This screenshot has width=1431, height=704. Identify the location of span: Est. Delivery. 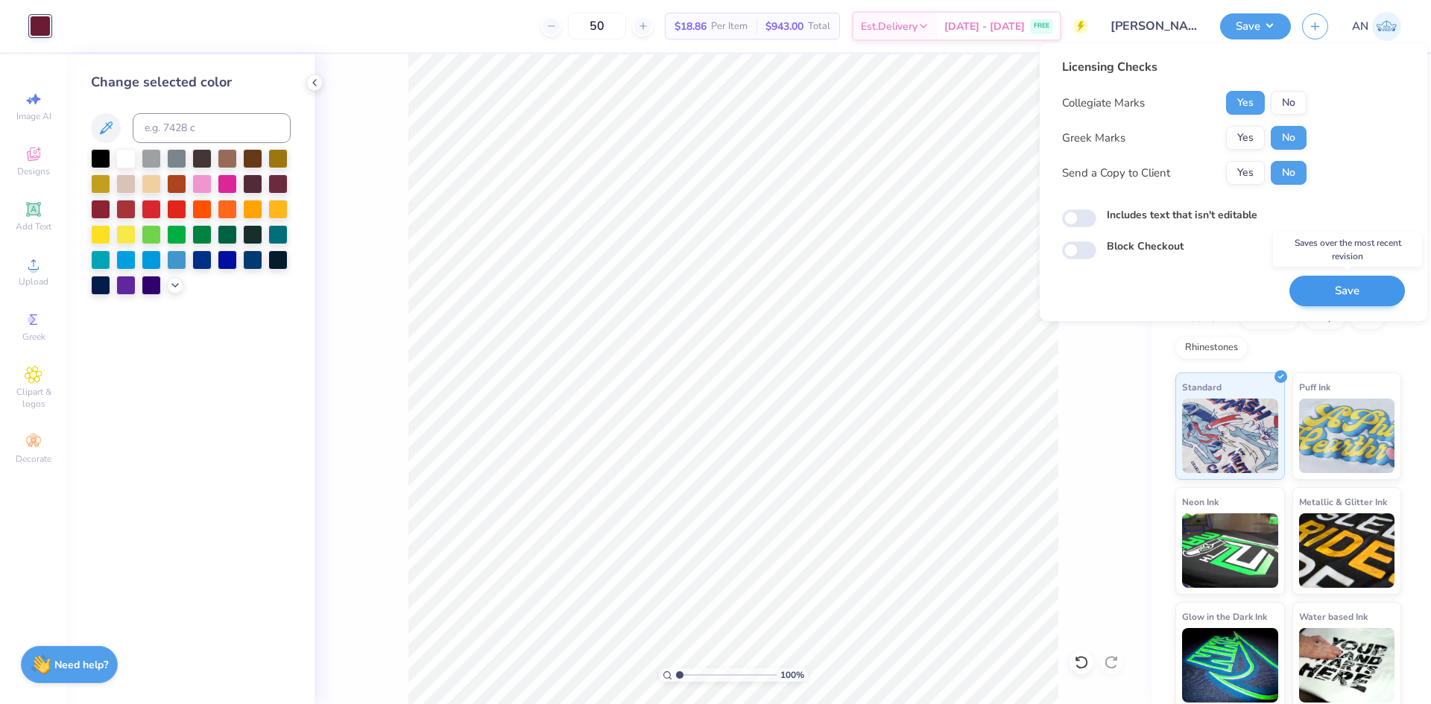
(889, 26).